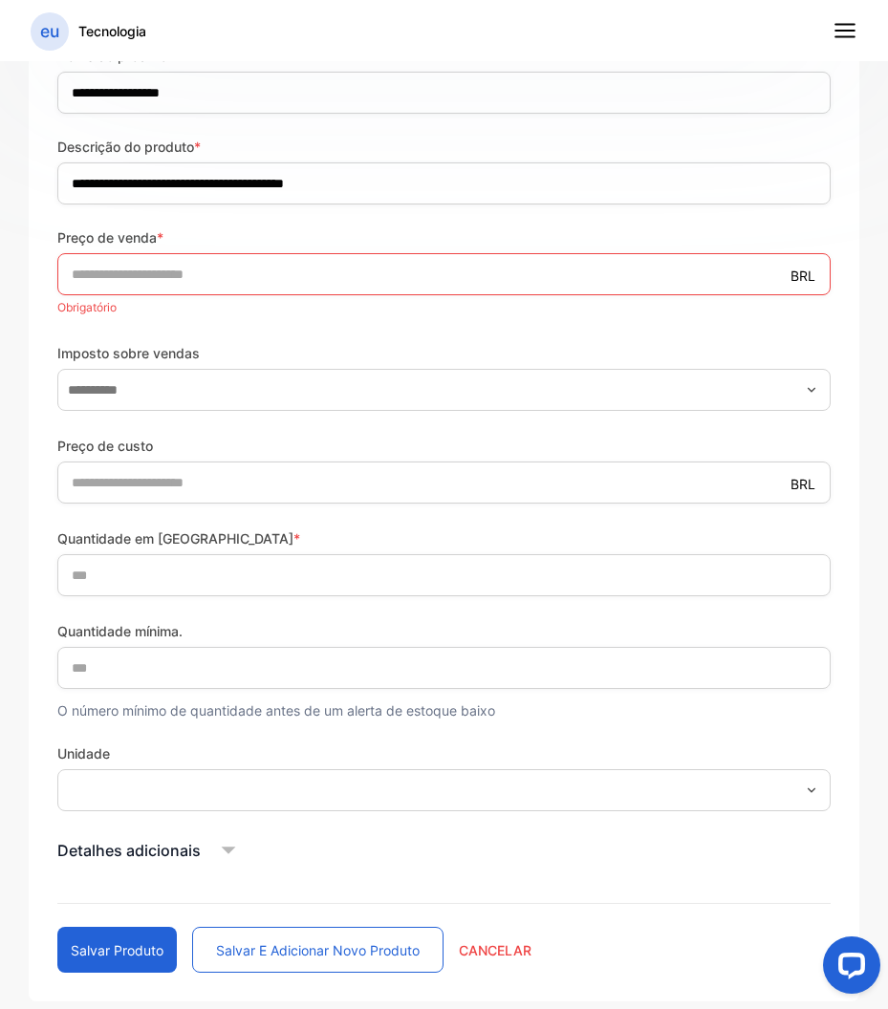  Describe the element at coordinates (443, 237) in the screenshot. I see `label: Preço de venda` at that location.